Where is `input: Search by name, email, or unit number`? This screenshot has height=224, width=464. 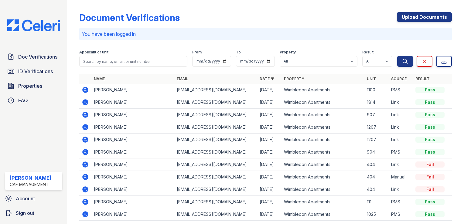 input: Search by name, email, or unit number is located at coordinates (133, 61).